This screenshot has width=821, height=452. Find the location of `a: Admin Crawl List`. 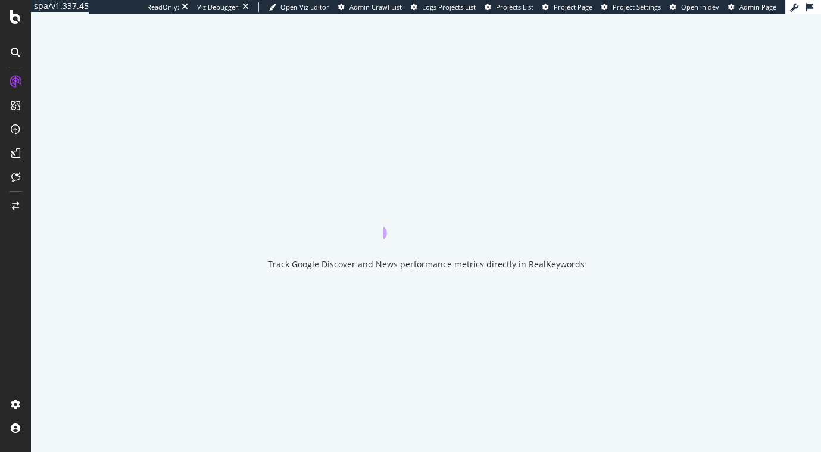

a: Admin Crawl List is located at coordinates (370, 7).